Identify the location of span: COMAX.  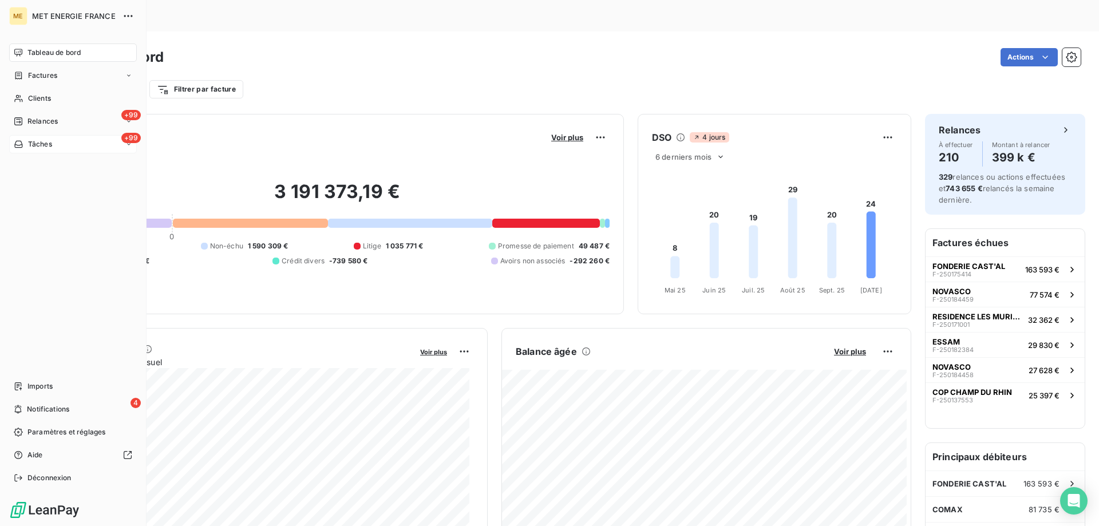
(947, 509).